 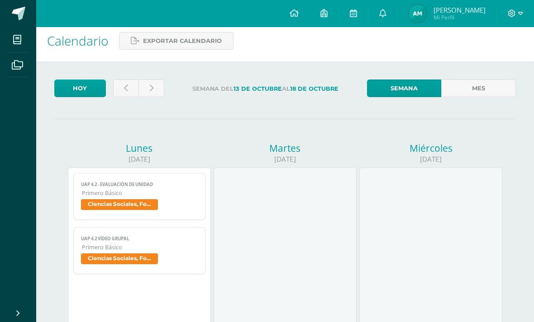 I want to click on span: UAP 4.2 - Evaluación de unidad, so click(x=139, y=185).